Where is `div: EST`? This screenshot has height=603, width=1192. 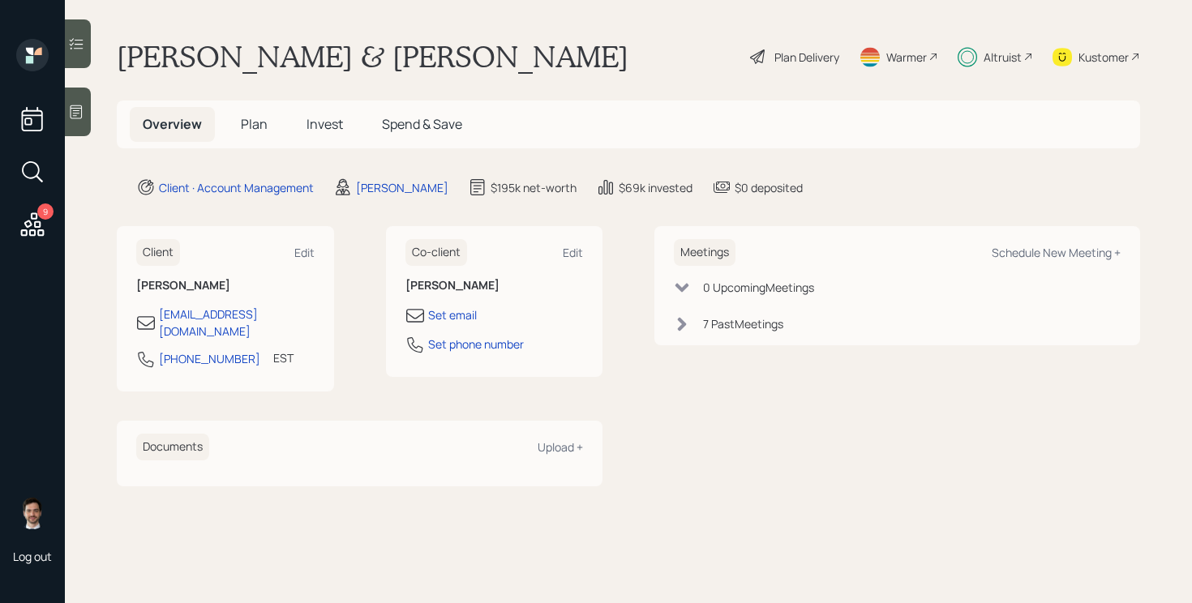
div: EST is located at coordinates (283, 358).